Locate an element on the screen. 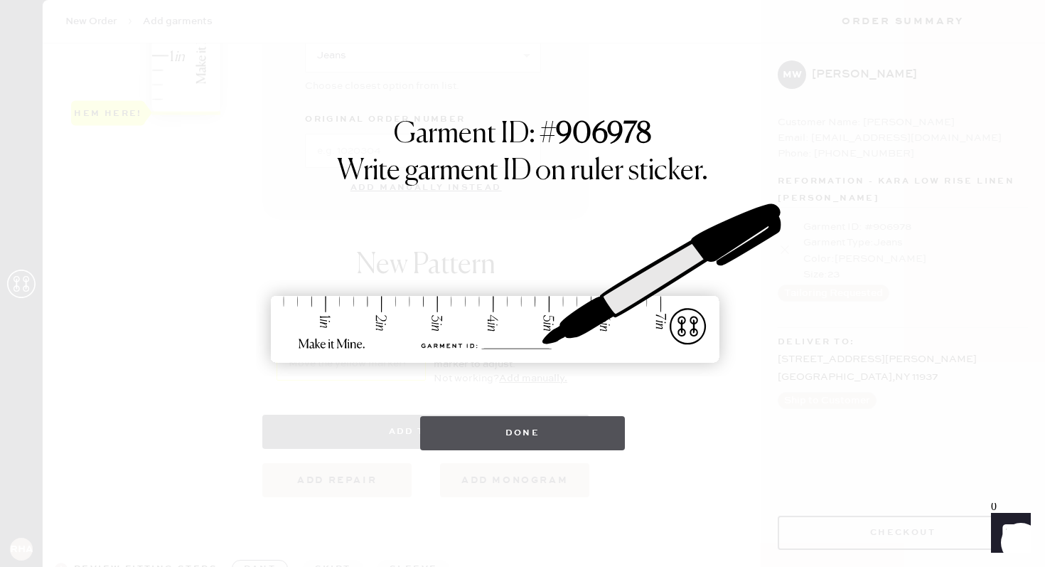 This screenshot has height=567, width=1045. h1: Write garment ID on ruler sticker. is located at coordinates (523, 171).